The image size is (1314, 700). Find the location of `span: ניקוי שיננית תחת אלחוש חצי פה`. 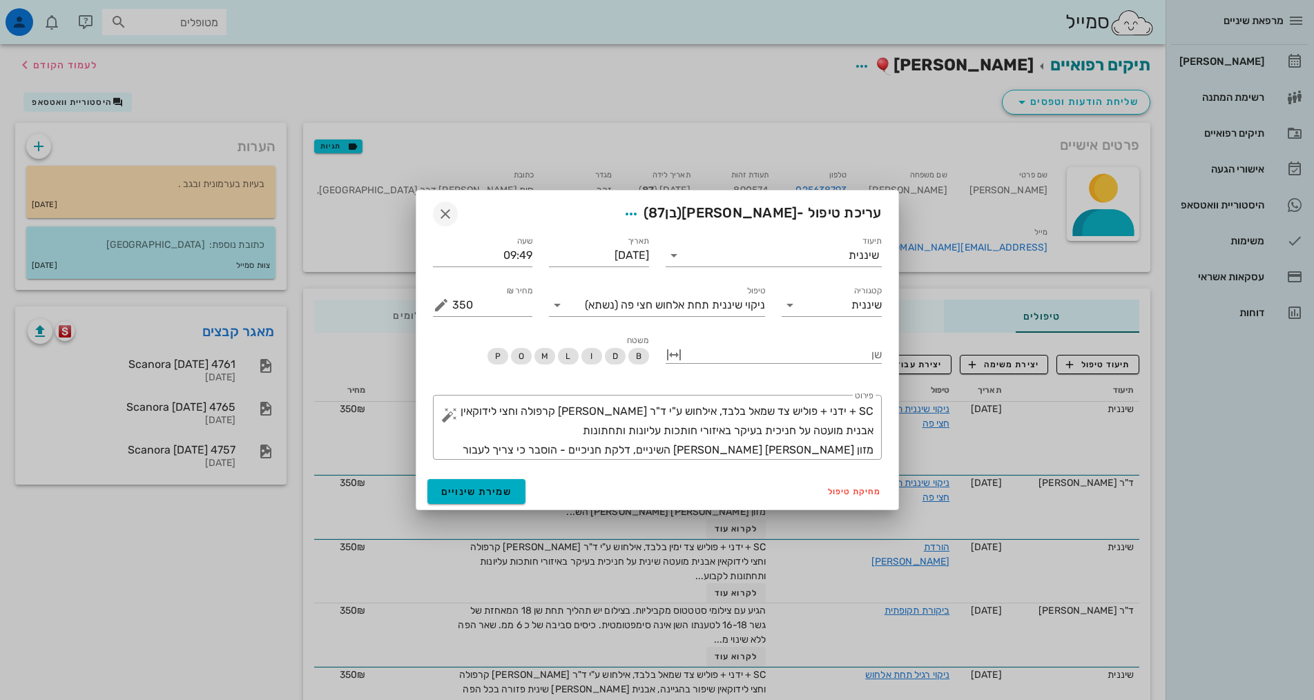

span: ניקוי שיננית תחת אלחוש חצי פה is located at coordinates (693, 305).